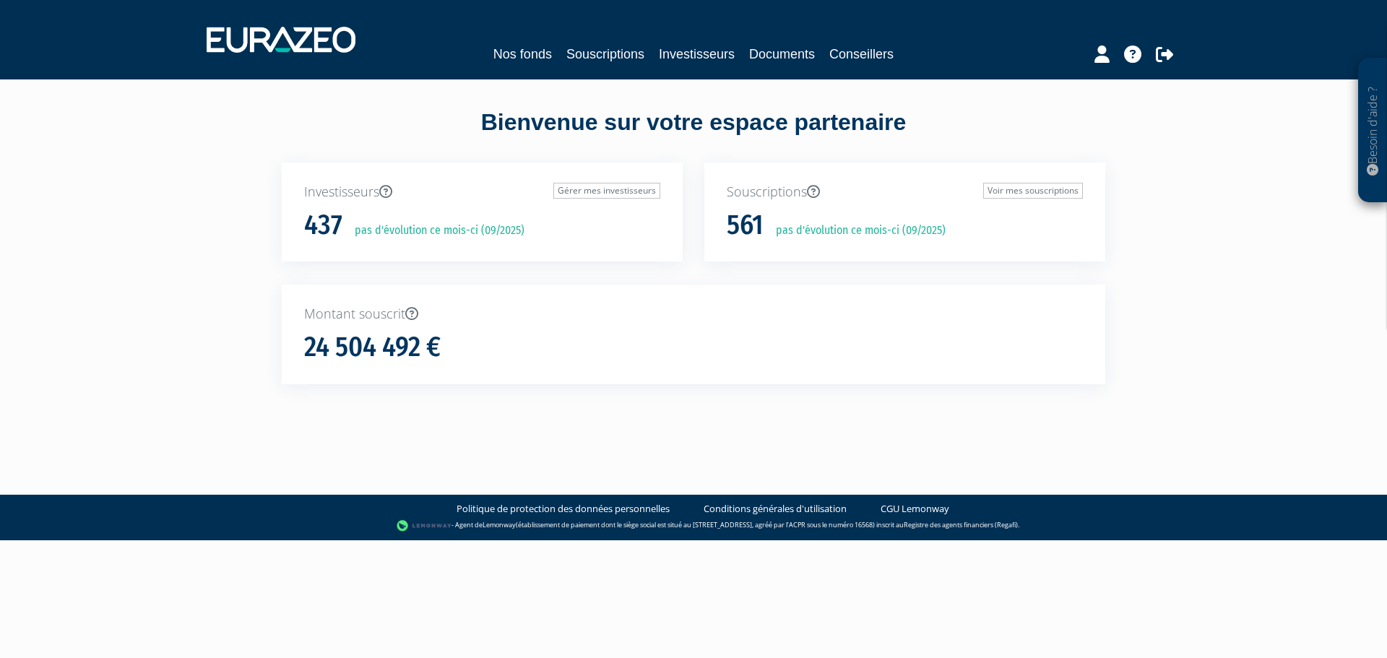 This screenshot has height=658, width=1387. What do you see at coordinates (607, 191) in the screenshot?
I see `a: Gérer mes investisseurs` at bounding box center [607, 191].